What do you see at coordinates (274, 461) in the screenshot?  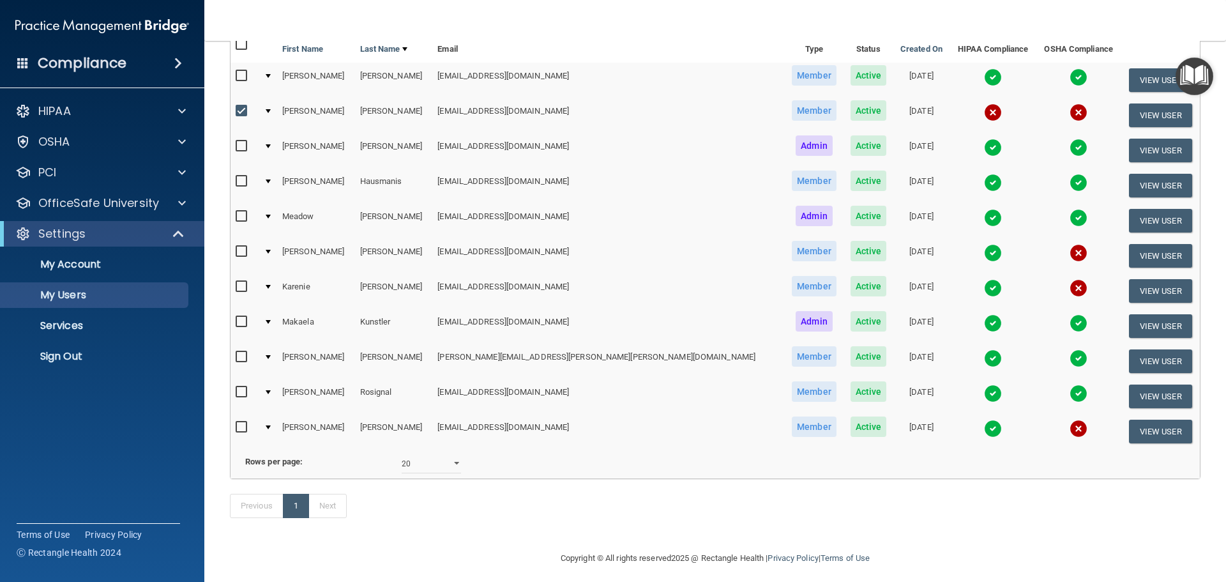 I see `b: Rows per page:` at bounding box center [274, 461].